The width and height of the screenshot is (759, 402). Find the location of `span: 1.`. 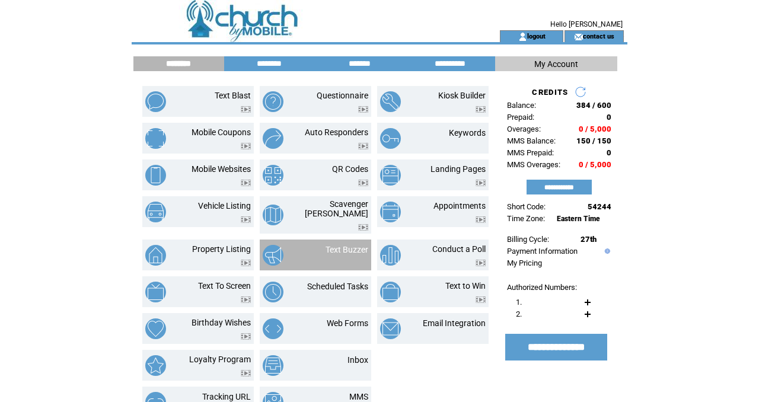

span: 1. is located at coordinates (519, 302).